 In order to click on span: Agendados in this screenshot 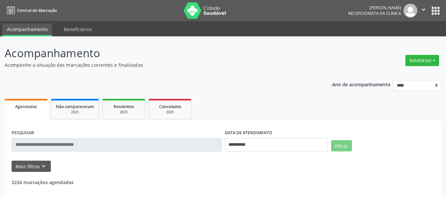, I will do `click(26, 106)`.